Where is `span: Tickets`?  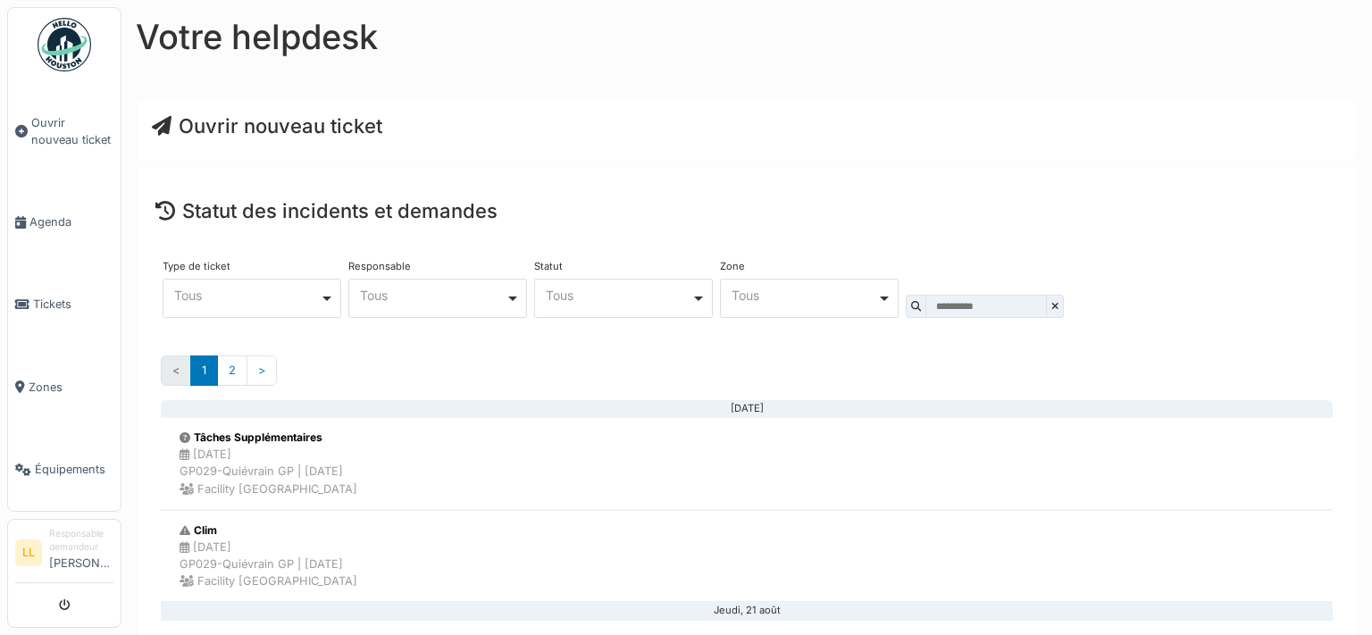 span: Tickets is located at coordinates (73, 304).